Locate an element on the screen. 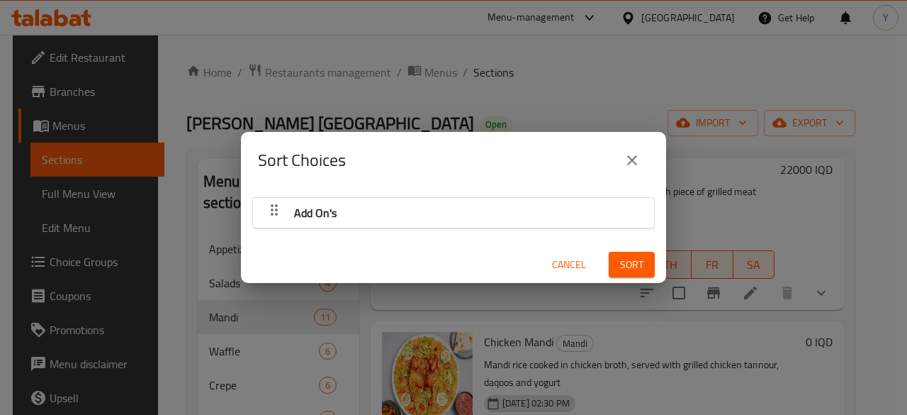 Image resolution: width=907 pixels, height=415 pixels. span: Sort is located at coordinates (632, 264).